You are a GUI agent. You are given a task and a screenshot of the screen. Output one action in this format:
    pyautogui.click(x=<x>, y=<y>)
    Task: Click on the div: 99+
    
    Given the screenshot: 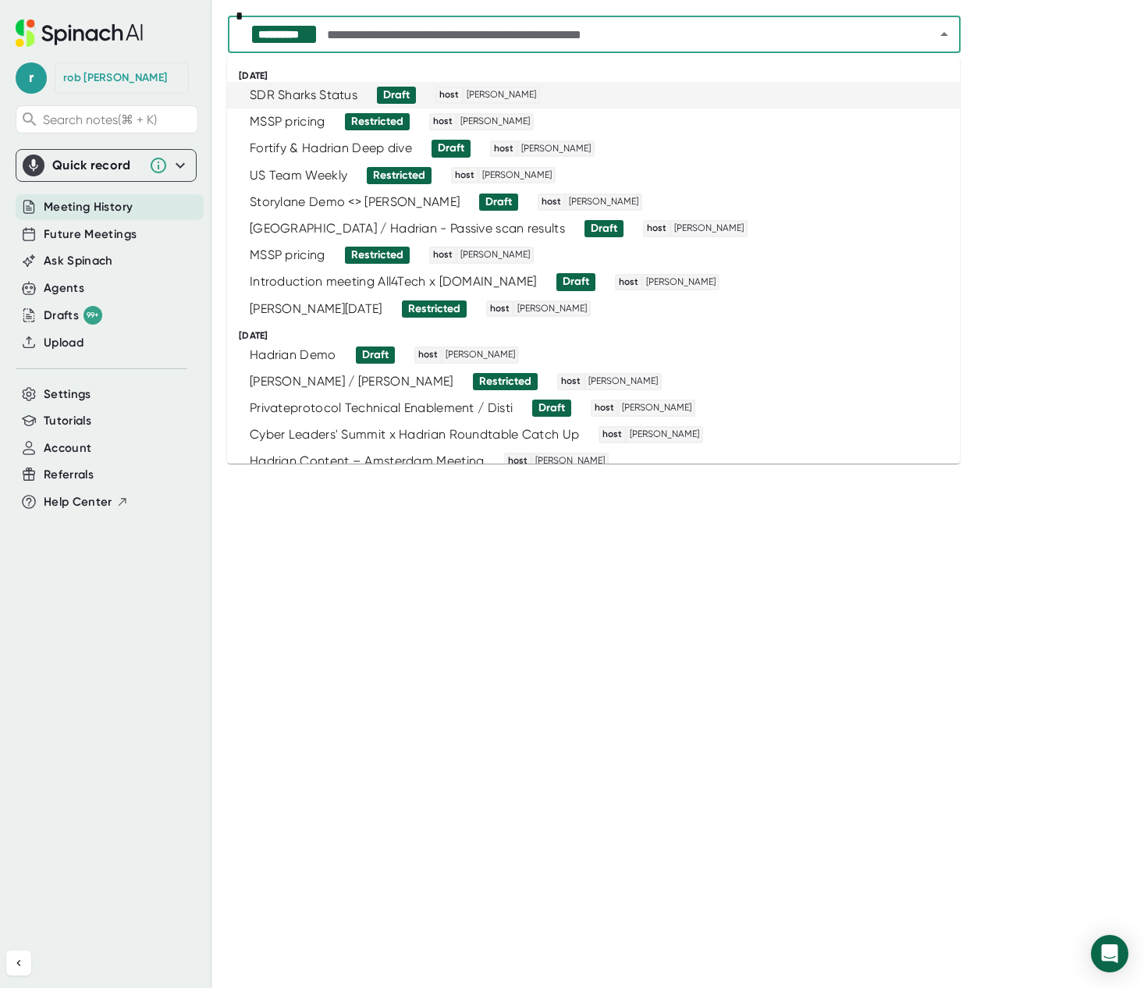 What is the action you would take?
    pyautogui.click(x=93, y=315)
    